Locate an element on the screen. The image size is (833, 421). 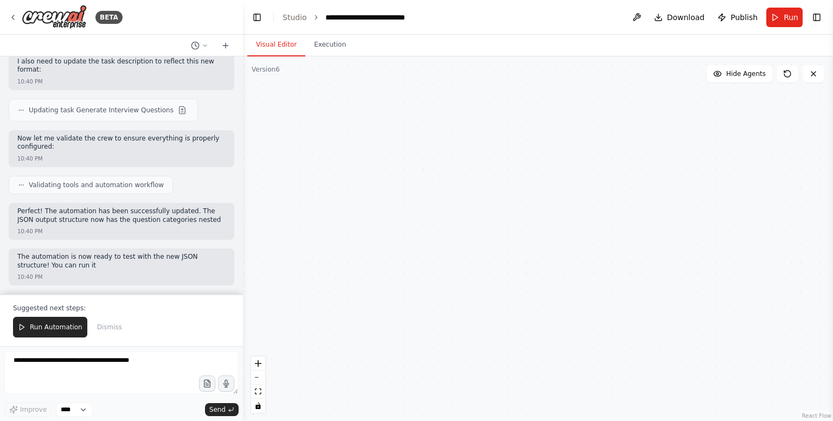
button: fit view is located at coordinates (258, 391).